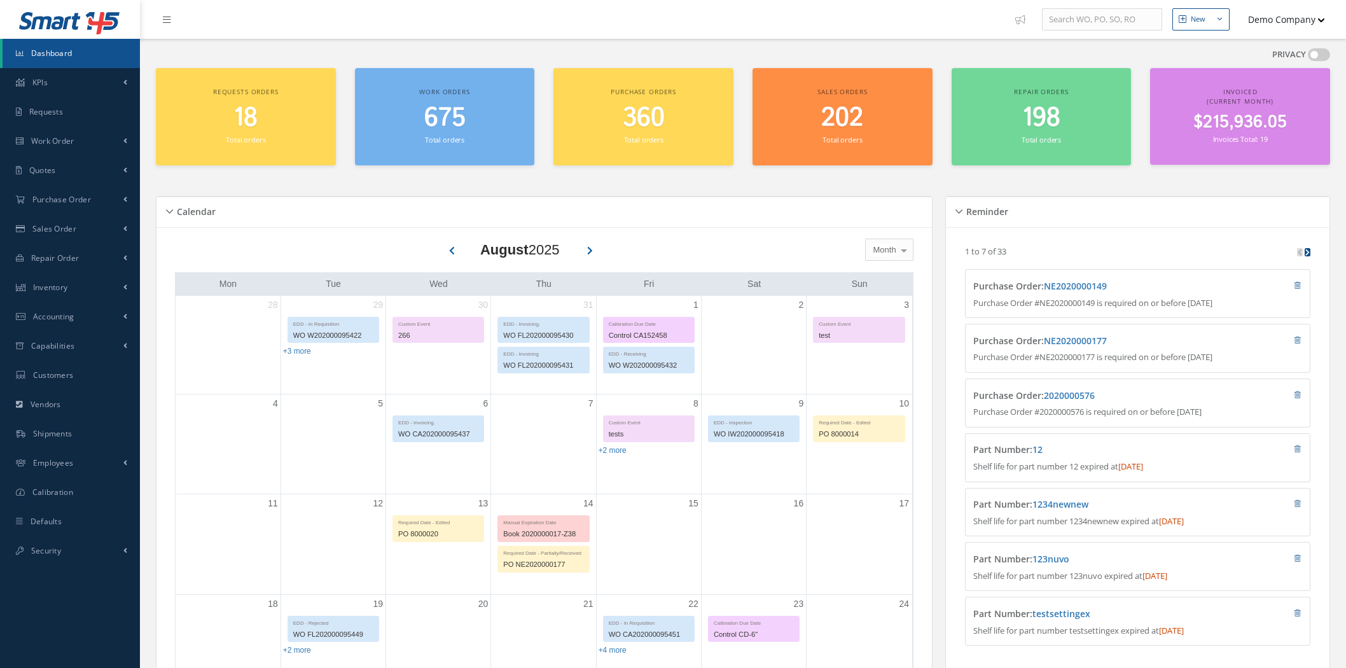  What do you see at coordinates (1075, 286) in the screenshot?
I see `a: NE2020000149` at bounding box center [1075, 286].